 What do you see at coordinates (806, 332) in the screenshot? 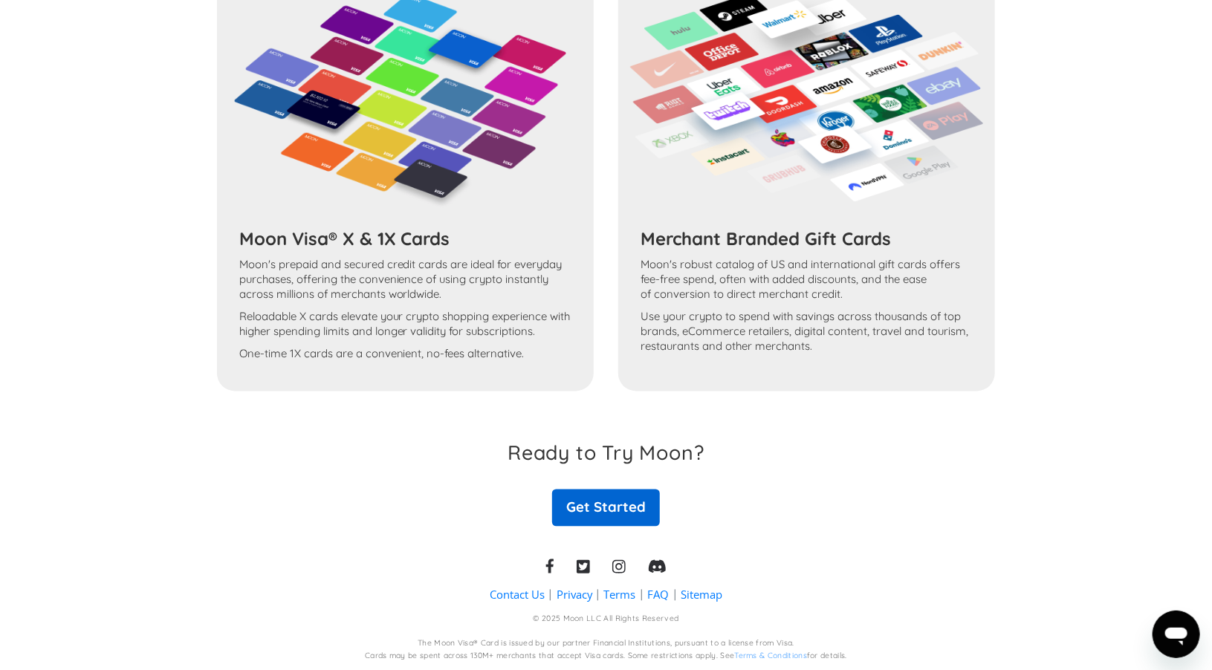
I see `p: Use your crypto to spend with savings across thousands of top brands, eCommerce retailers, digita...` at bounding box center [806, 332].